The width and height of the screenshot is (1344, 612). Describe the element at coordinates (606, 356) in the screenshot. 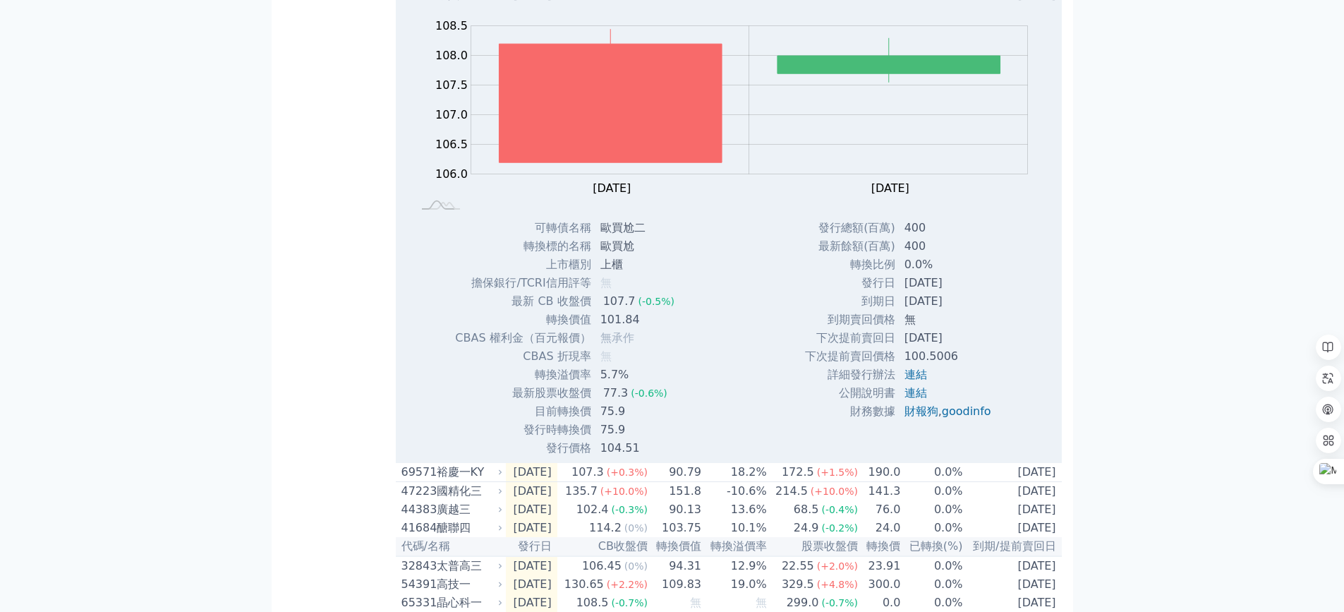

I see `span: 無` at that location.